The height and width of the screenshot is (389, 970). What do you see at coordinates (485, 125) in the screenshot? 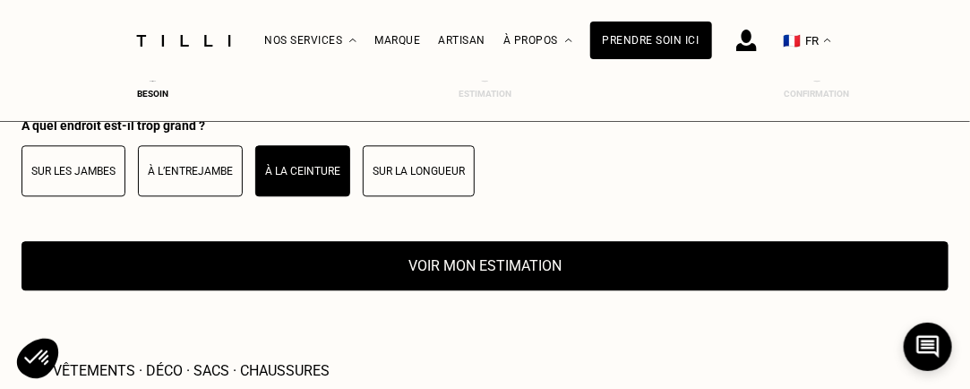
I see `div: À quel endroit est-il trop grand ?` at bounding box center [485, 125].